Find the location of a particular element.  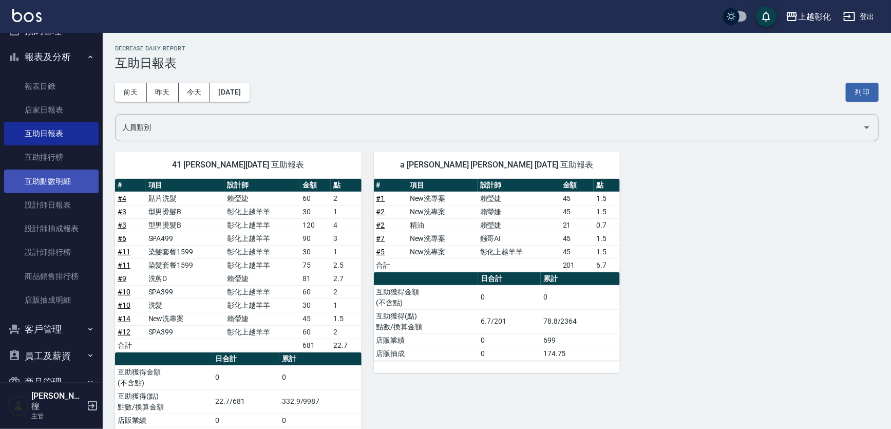

td: 6.7/201 is located at coordinates (509, 321).